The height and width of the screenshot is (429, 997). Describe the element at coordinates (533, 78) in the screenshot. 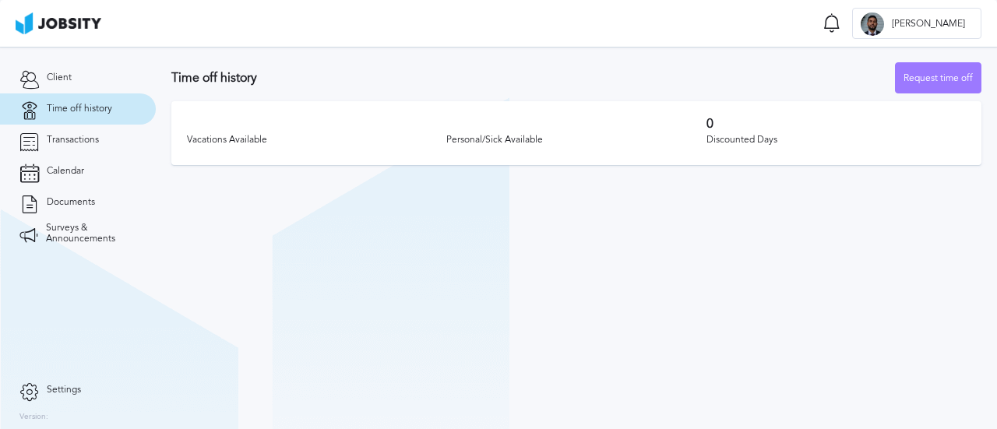

I see `h3: Time off history` at that location.